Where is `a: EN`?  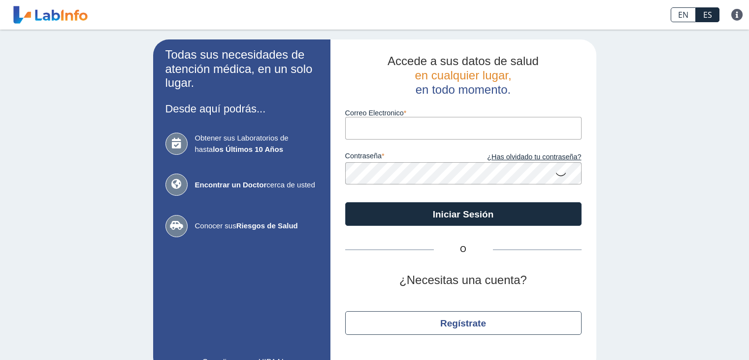
a: EN is located at coordinates (683, 15).